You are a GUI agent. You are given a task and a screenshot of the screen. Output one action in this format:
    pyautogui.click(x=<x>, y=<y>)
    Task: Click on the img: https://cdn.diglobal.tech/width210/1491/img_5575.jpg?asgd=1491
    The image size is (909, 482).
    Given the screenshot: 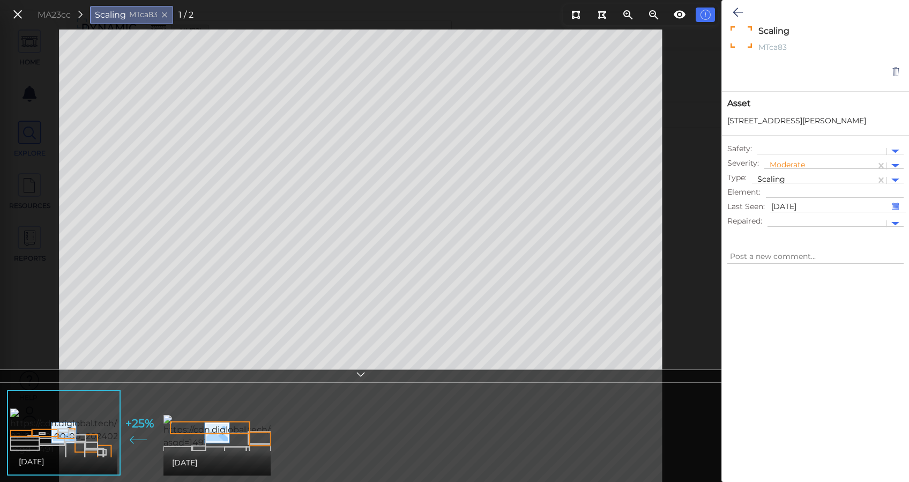 What is the action you would take?
    pyautogui.click(x=278, y=432)
    